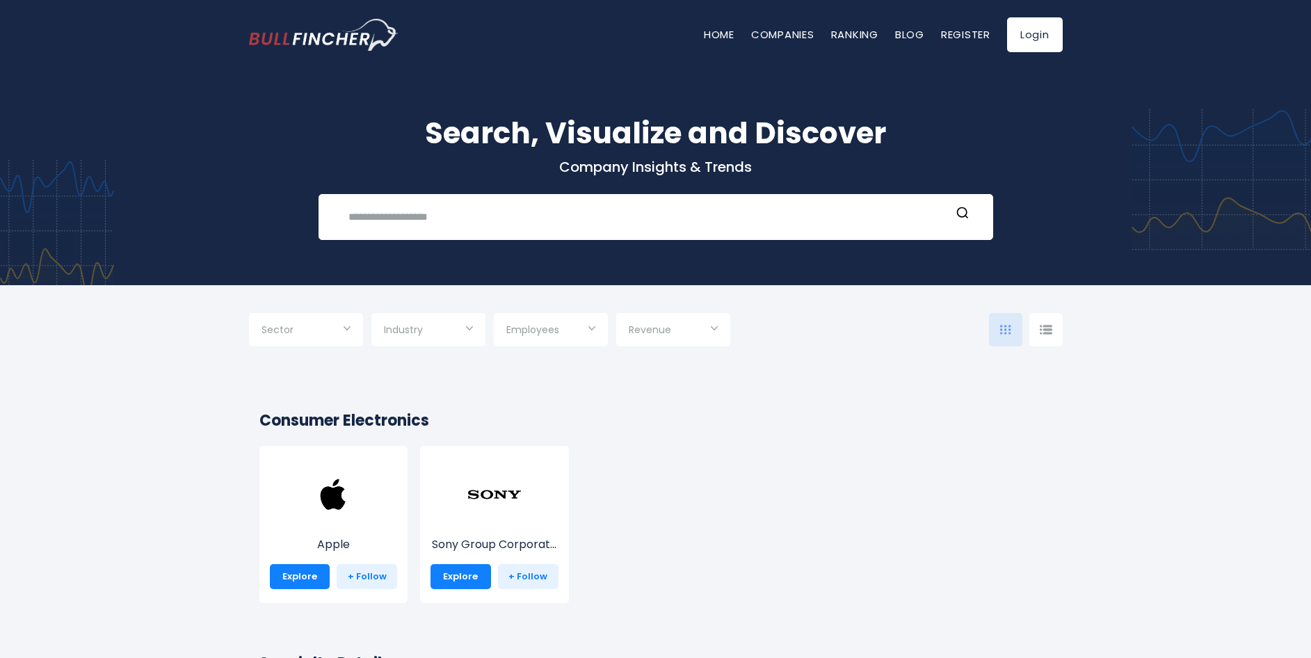 Image resolution: width=1311 pixels, height=658 pixels. What do you see at coordinates (323, 35) in the screenshot?
I see `a: Go to homepage` at bounding box center [323, 35].